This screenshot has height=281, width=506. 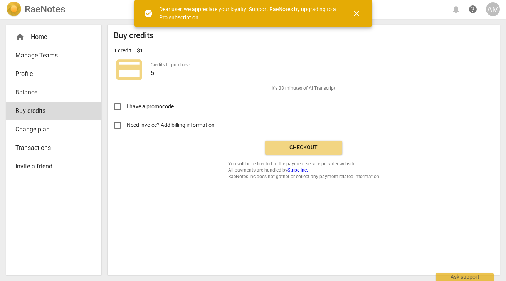 I want to click on span: home, so click(x=20, y=37).